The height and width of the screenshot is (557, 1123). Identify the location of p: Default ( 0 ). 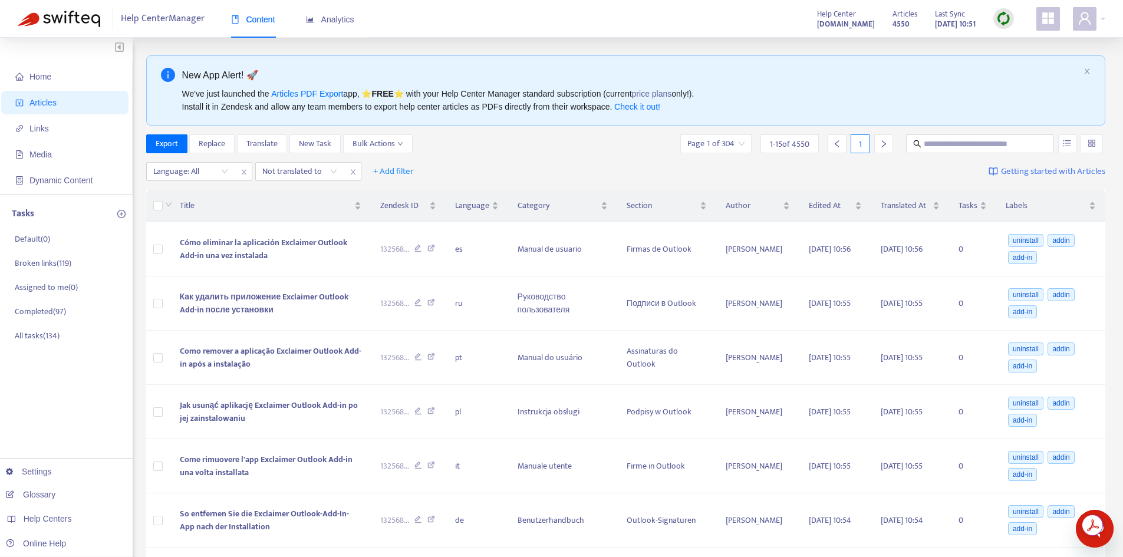
(32, 239).